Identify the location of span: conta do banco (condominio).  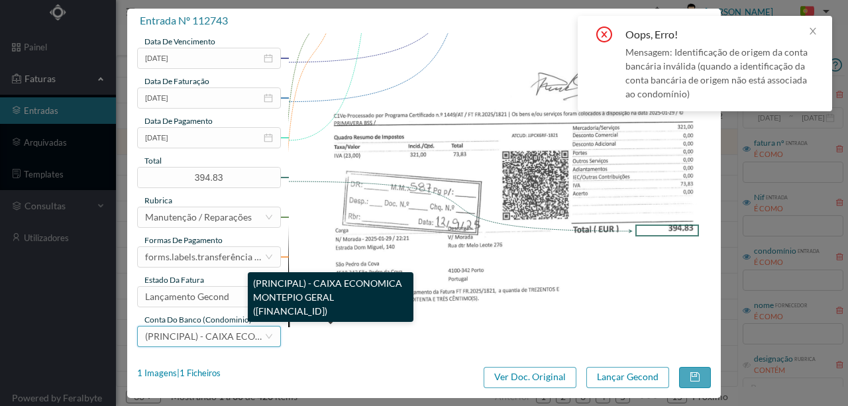
(198, 319).